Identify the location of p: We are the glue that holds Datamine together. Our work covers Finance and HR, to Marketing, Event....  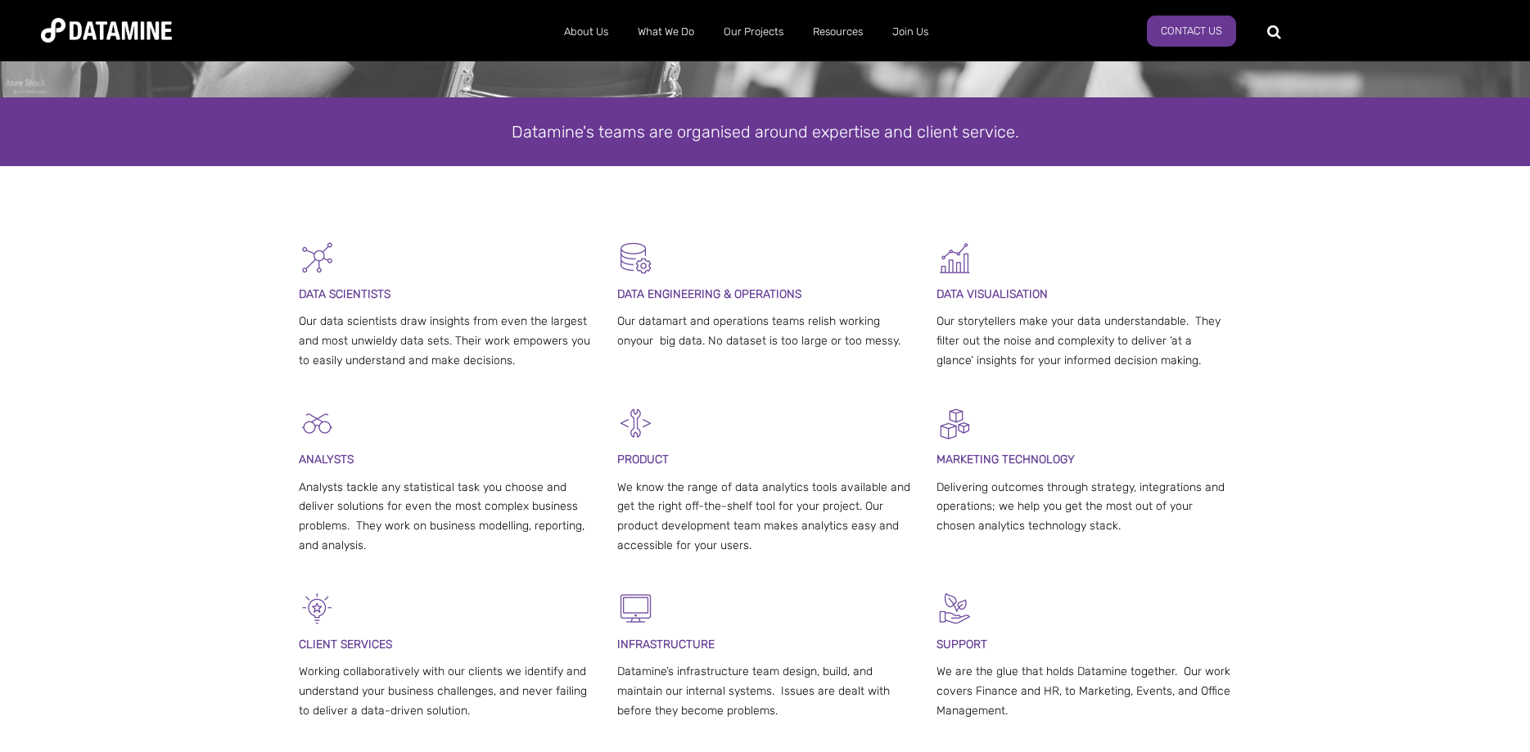
(1084, 691).